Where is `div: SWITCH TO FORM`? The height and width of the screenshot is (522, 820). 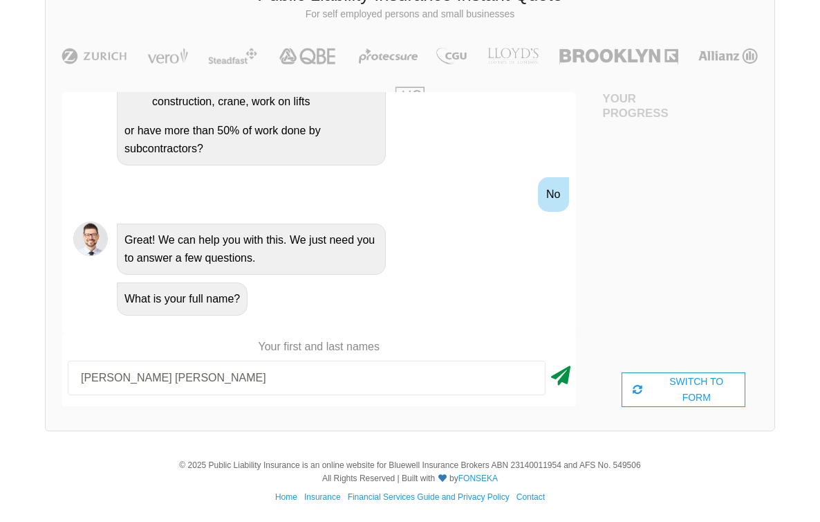 div: SWITCH TO FORM is located at coordinates (683, 389).